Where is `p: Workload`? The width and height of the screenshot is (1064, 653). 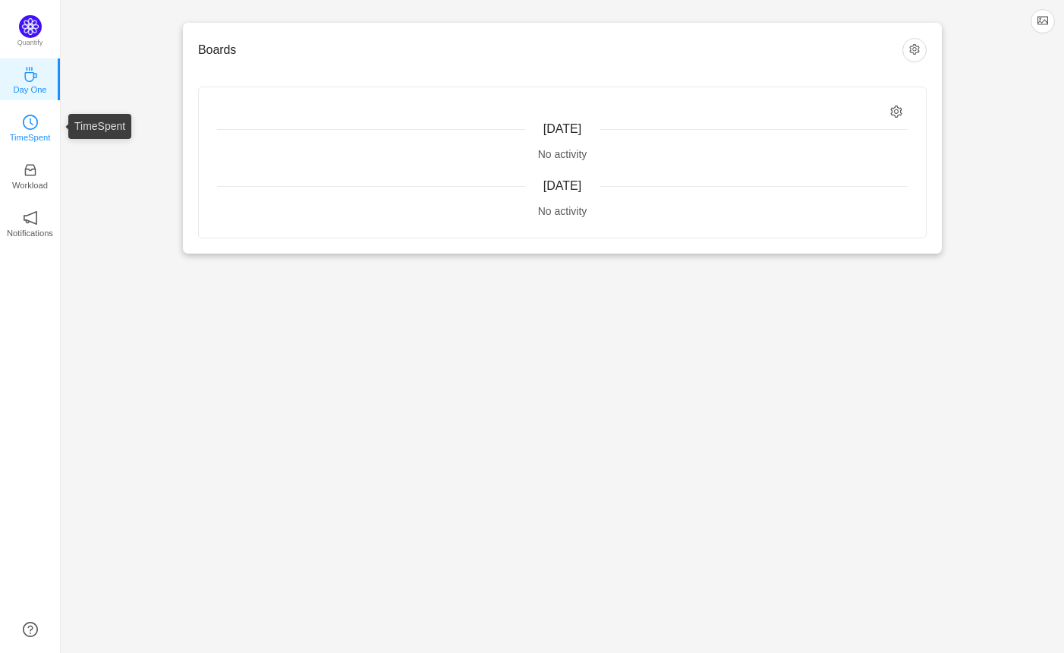 p: Workload is located at coordinates (30, 185).